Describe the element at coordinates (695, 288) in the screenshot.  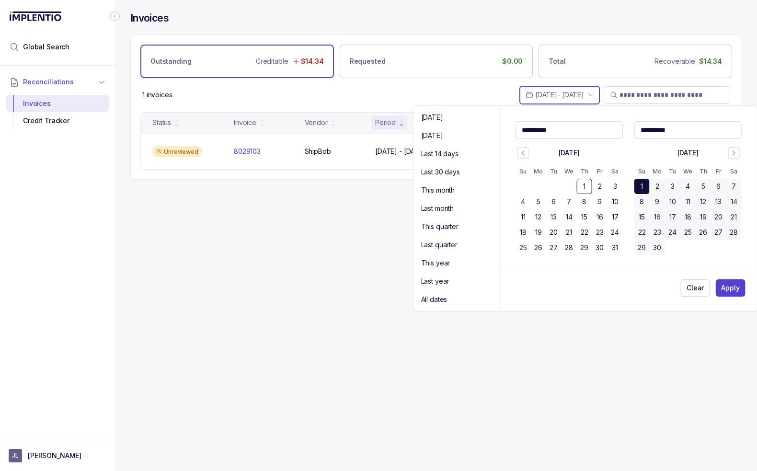
I see `p: Clear` at that location.